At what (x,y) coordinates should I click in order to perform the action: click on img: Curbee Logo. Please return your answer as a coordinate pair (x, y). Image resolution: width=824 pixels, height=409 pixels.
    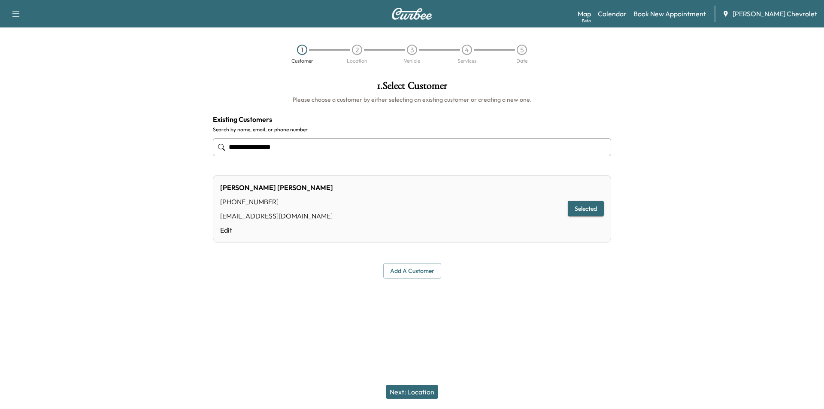
    Looking at the image, I should click on (412, 14).